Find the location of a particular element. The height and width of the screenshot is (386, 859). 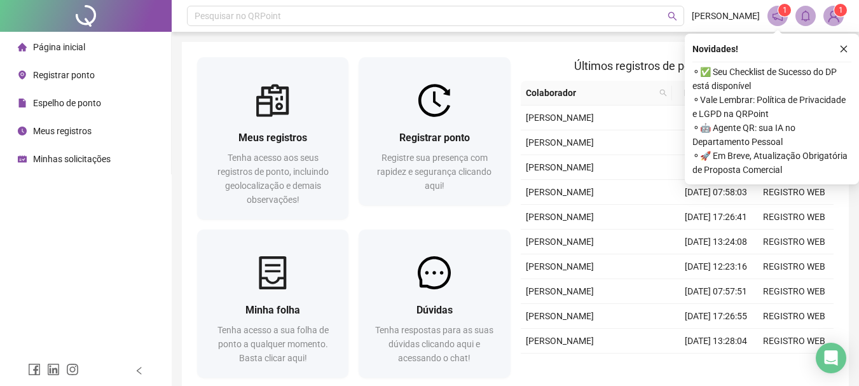

span: Minha folha is located at coordinates (273, 310).